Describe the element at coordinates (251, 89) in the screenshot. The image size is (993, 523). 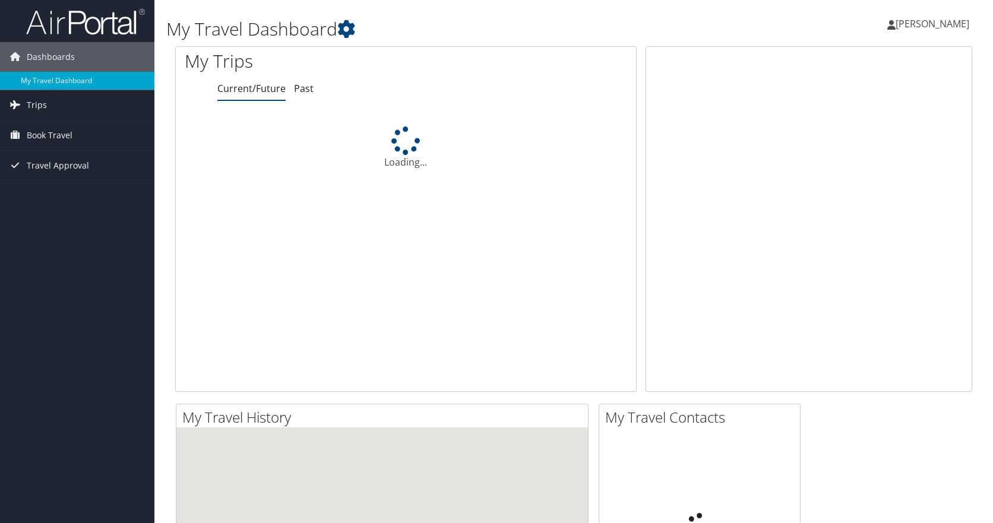
I see `a: Current/Future` at that location.